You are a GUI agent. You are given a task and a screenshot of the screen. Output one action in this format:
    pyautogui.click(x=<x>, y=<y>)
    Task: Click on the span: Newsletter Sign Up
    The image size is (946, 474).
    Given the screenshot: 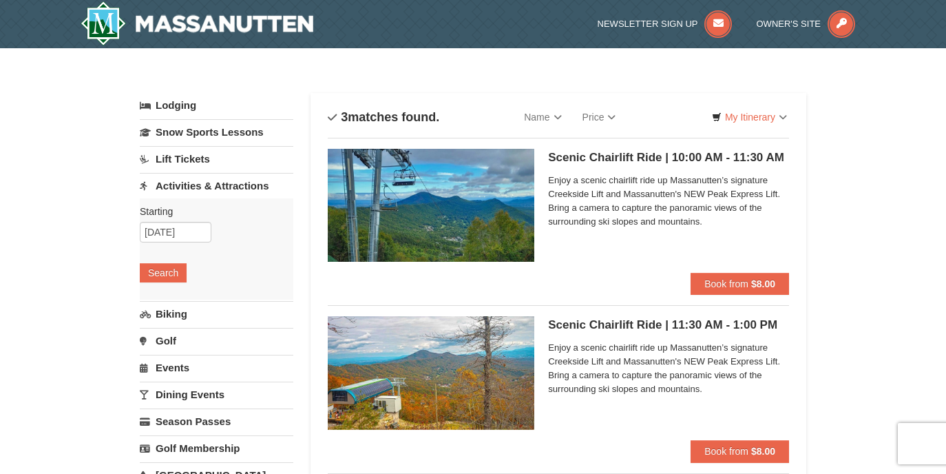 What is the action you would take?
    pyautogui.click(x=648, y=23)
    